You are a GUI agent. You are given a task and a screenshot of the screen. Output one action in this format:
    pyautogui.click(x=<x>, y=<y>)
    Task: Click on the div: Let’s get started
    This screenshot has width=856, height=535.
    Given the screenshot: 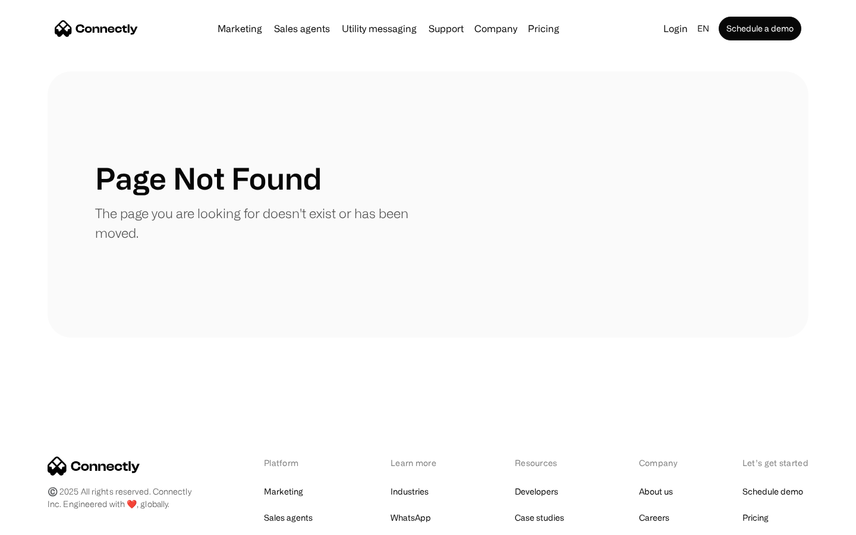 What is the action you would take?
    pyautogui.click(x=776, y=463)
    